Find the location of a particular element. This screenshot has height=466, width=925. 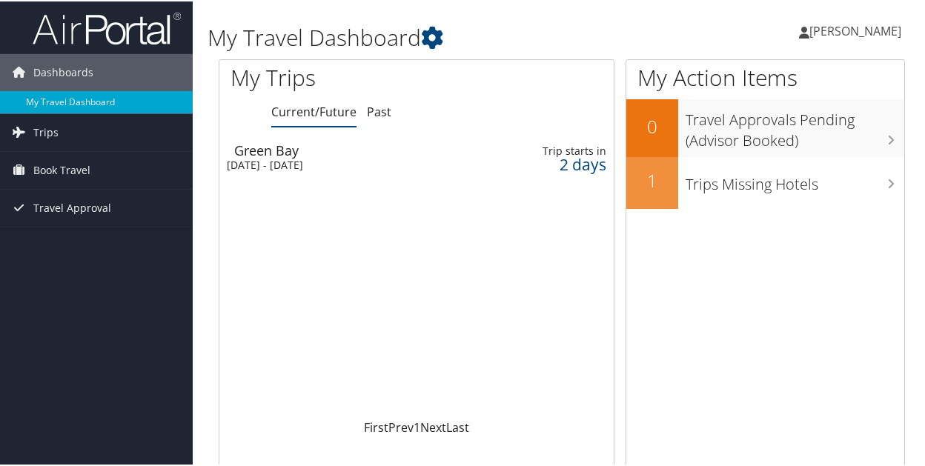

h1: My Travel Dashboard is located at coordinates (443, 36).